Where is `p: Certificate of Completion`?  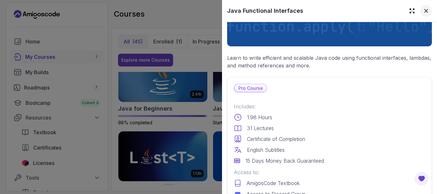
p: Certificate of Completion is located at coordinates (276, 139).